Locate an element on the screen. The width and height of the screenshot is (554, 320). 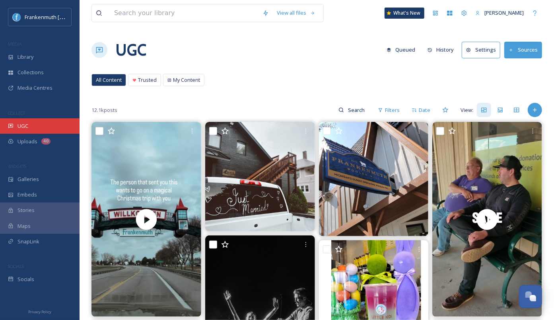
span: Socials is located at coordinates (26, 280).